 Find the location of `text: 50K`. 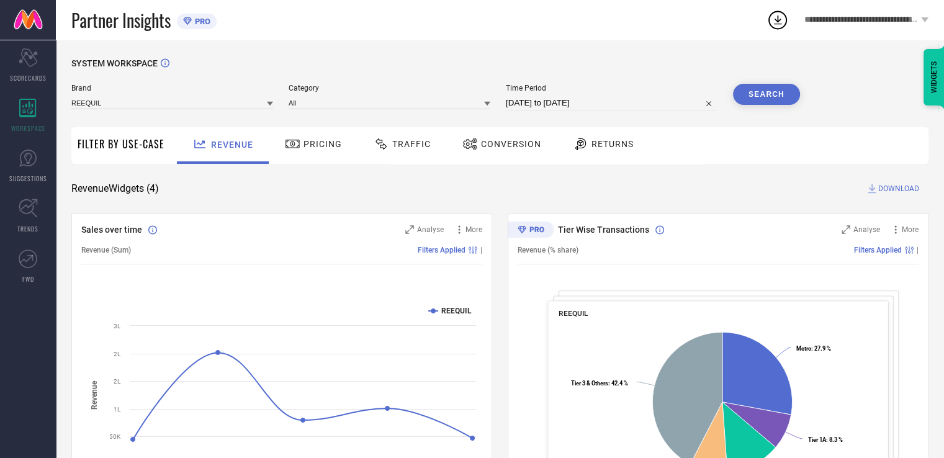

text: 50K is located at coordinates (115, 436).